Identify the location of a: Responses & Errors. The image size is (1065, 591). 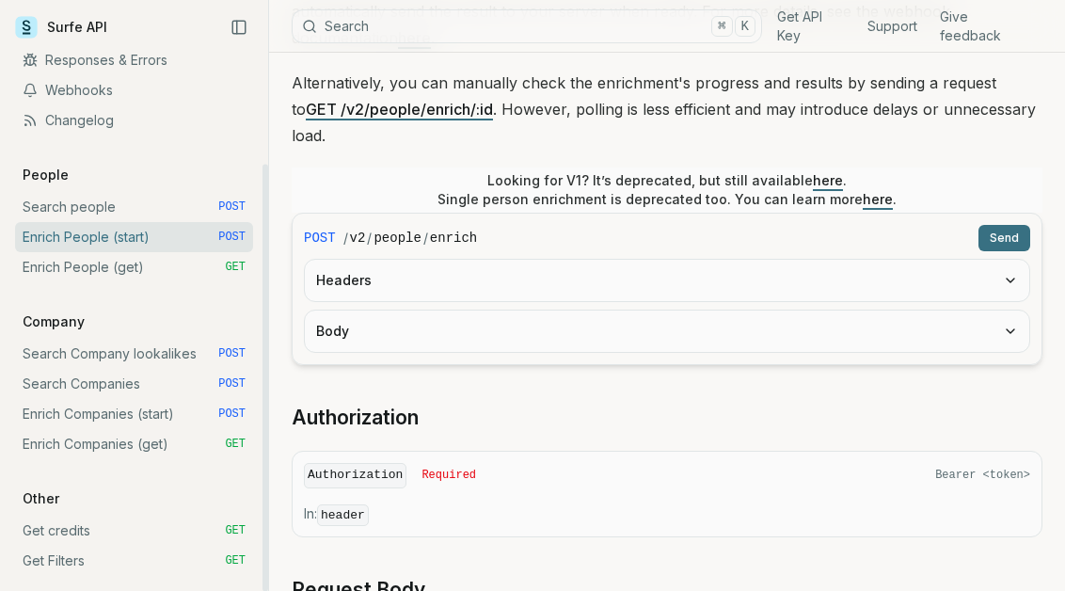
(134, 60).